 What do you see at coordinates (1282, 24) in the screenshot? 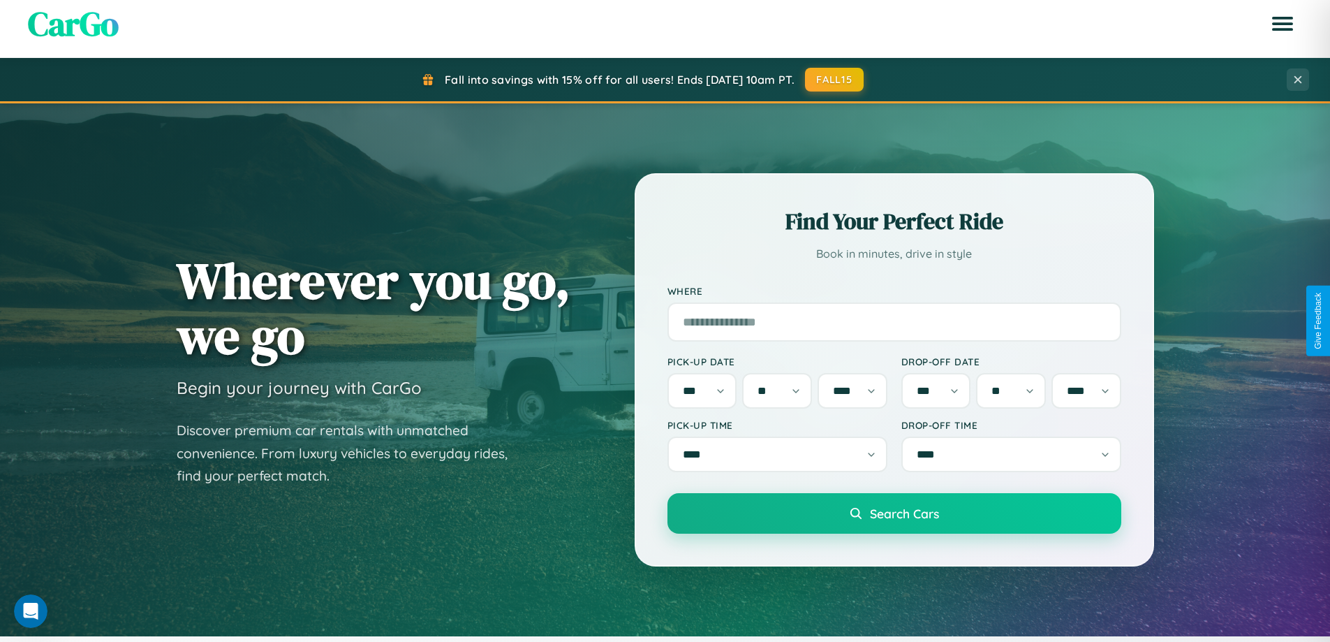
I see `button: Open menu` at bounding box center [1282, 24].